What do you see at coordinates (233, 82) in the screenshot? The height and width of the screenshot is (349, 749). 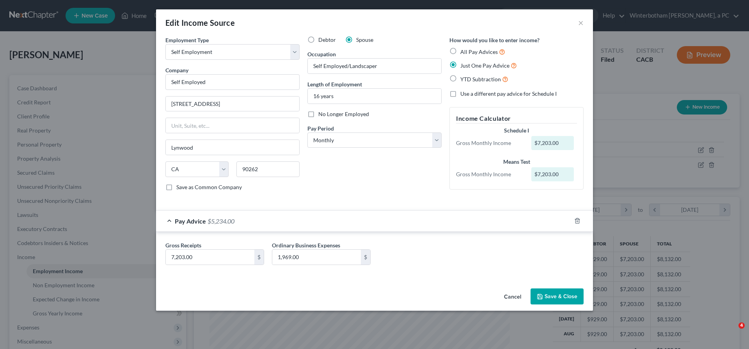 I see `input: Search company by name...` at bounding box center [233, 82].